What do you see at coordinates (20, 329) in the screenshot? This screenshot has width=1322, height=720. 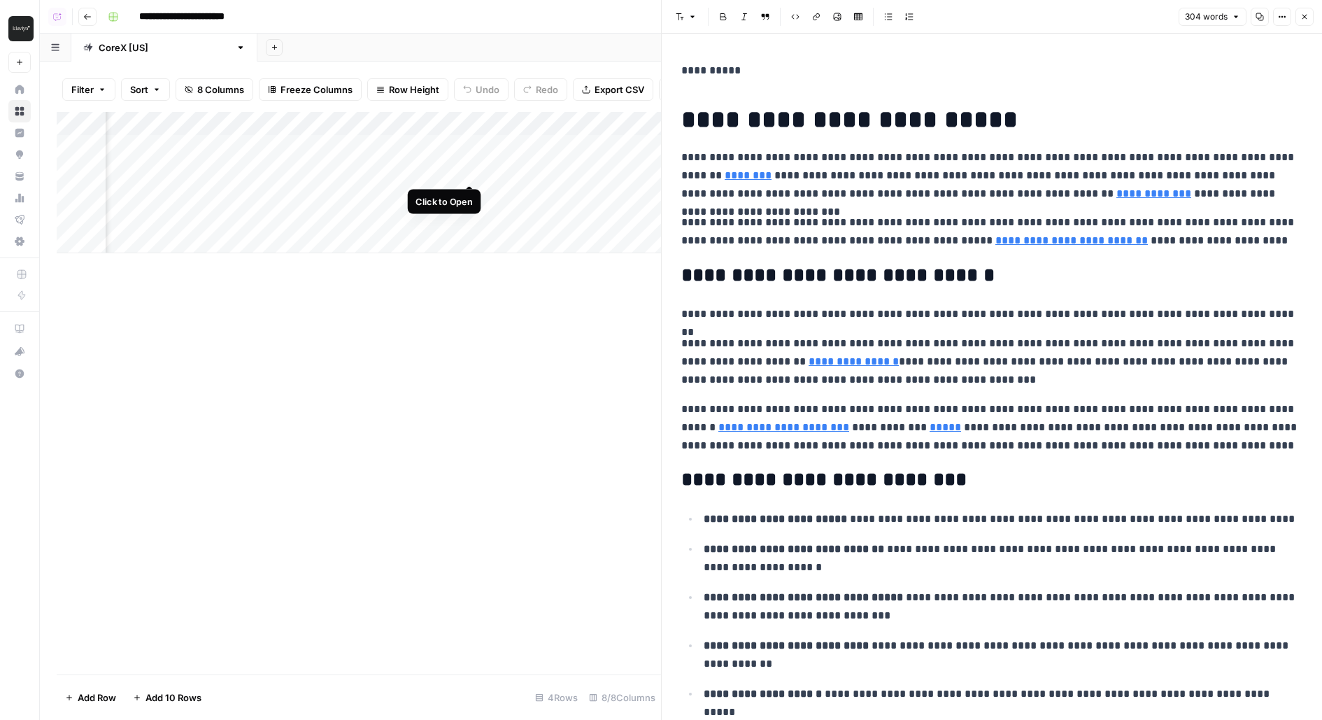 I see `a: AirOps Academy` at bounding box center [20, 329].